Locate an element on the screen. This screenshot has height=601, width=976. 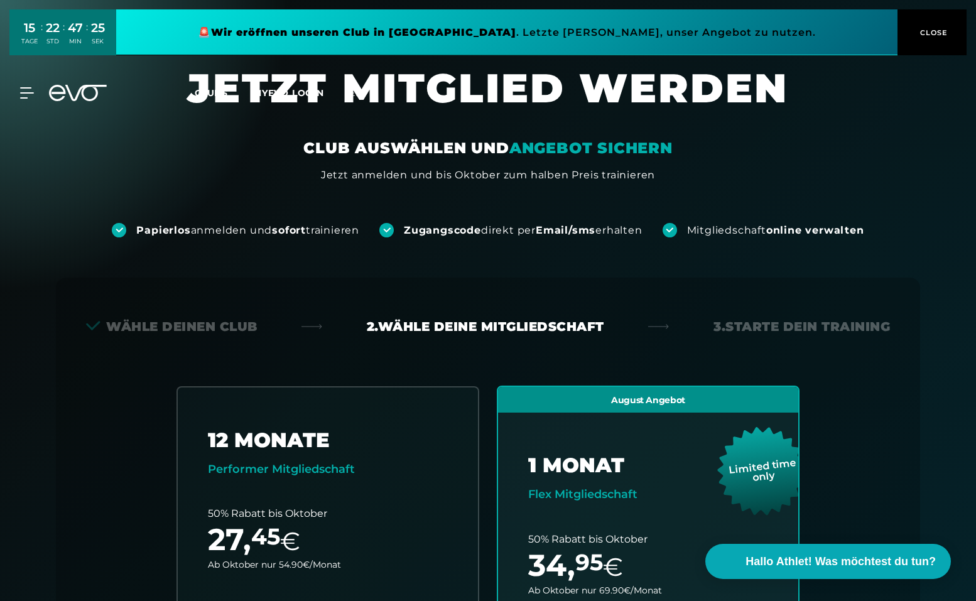
span: Clubs is located at coordinates (211, 93).